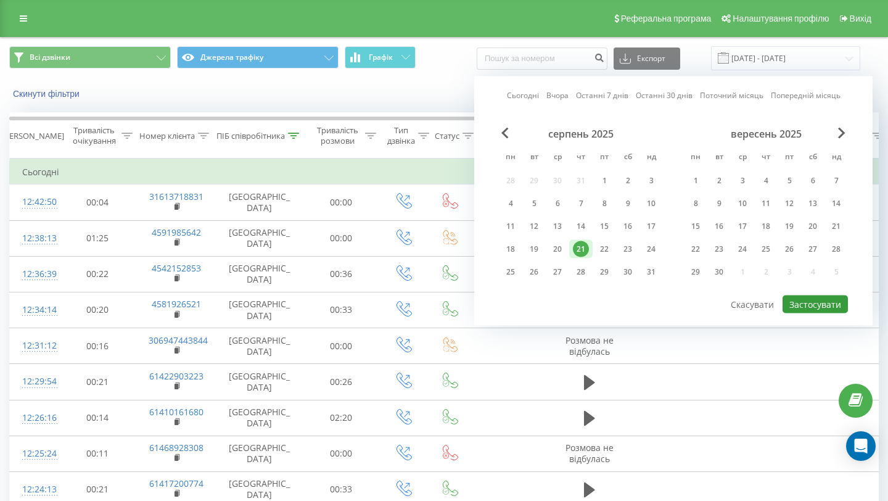 The width and height of the screenshot is (888, 501). Describe the element at coordinates (696, 181) in the screenshot. I see `div: 1` at that location.